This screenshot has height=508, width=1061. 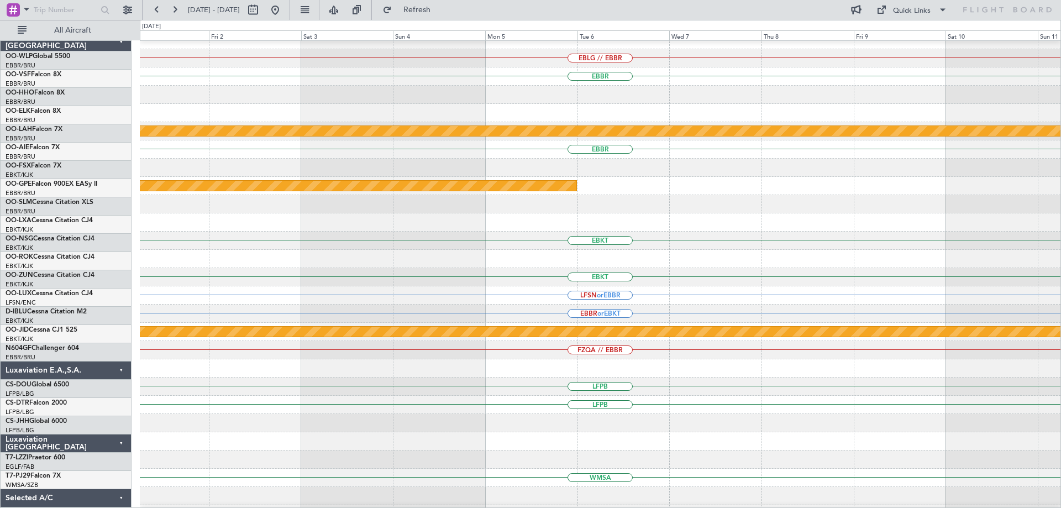 I want to click on a: CS-DOUGlobal 6500, so click(x=37, y=385).